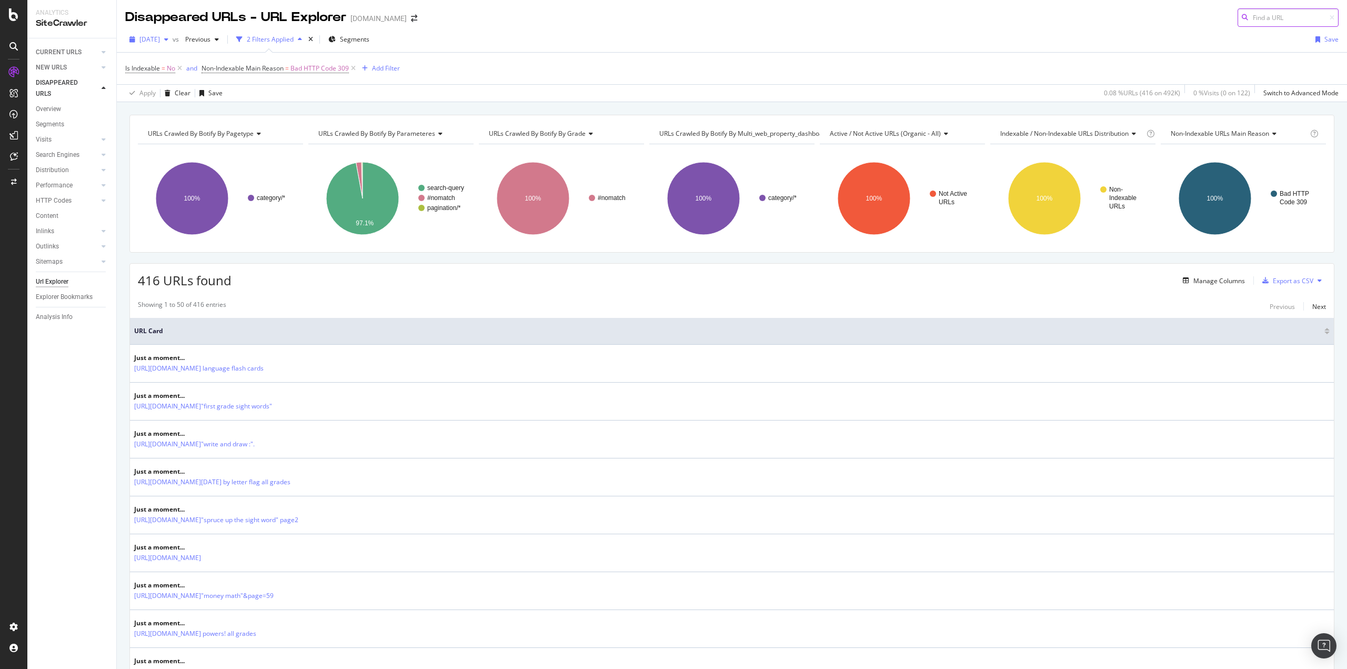 The height and width of the screenshot is (669, 1347). I want to click on button: 2 Filters Applied, so click(269, 39).